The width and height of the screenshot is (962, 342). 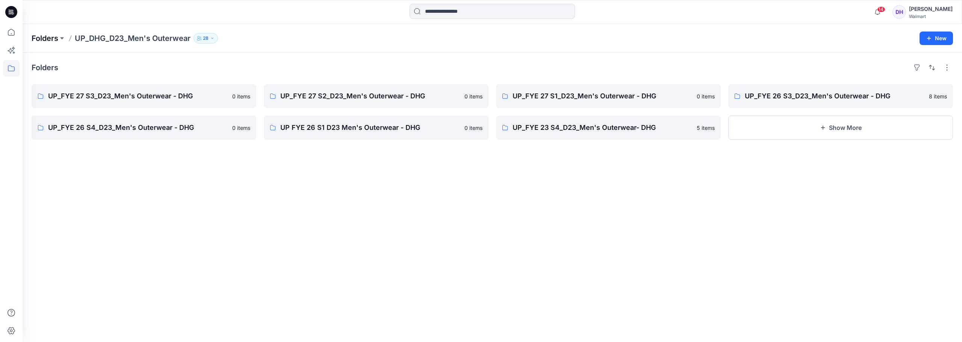 What do you see at coordinates (45, 38) in the screenshot?
I see `p: Folders` at bounding box center [45, 38].